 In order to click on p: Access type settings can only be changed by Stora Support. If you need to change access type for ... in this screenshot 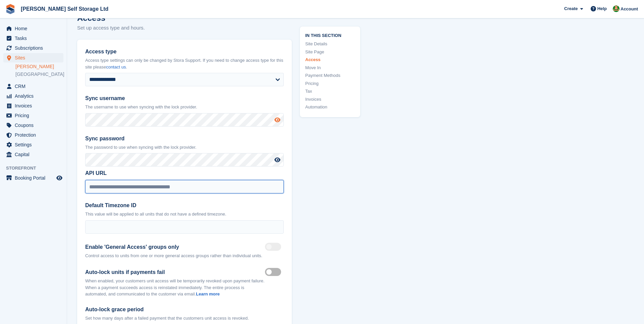, I will do `click(184, 63)`.